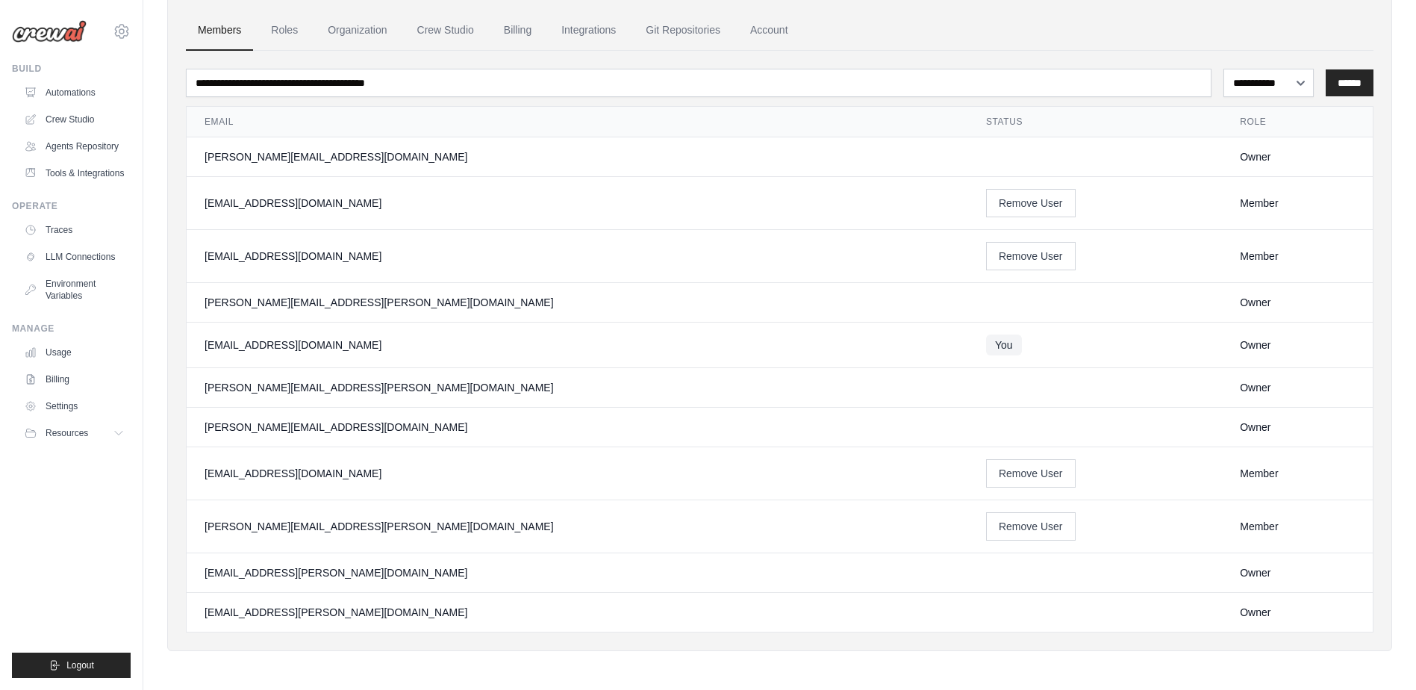 This screenshot has width=1416, height=690. Describe the element at coordinates (66, 433) in the screenshot. I see `span: Resources` at that location.